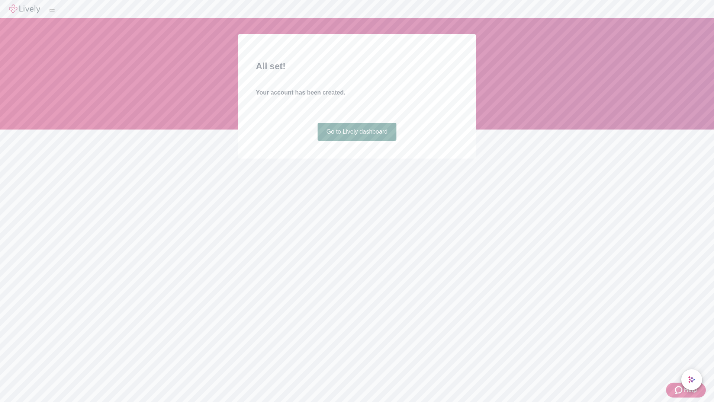 The width and height of the screenshot is (714, 402). I want to click on span: Help, so click(691, 390).